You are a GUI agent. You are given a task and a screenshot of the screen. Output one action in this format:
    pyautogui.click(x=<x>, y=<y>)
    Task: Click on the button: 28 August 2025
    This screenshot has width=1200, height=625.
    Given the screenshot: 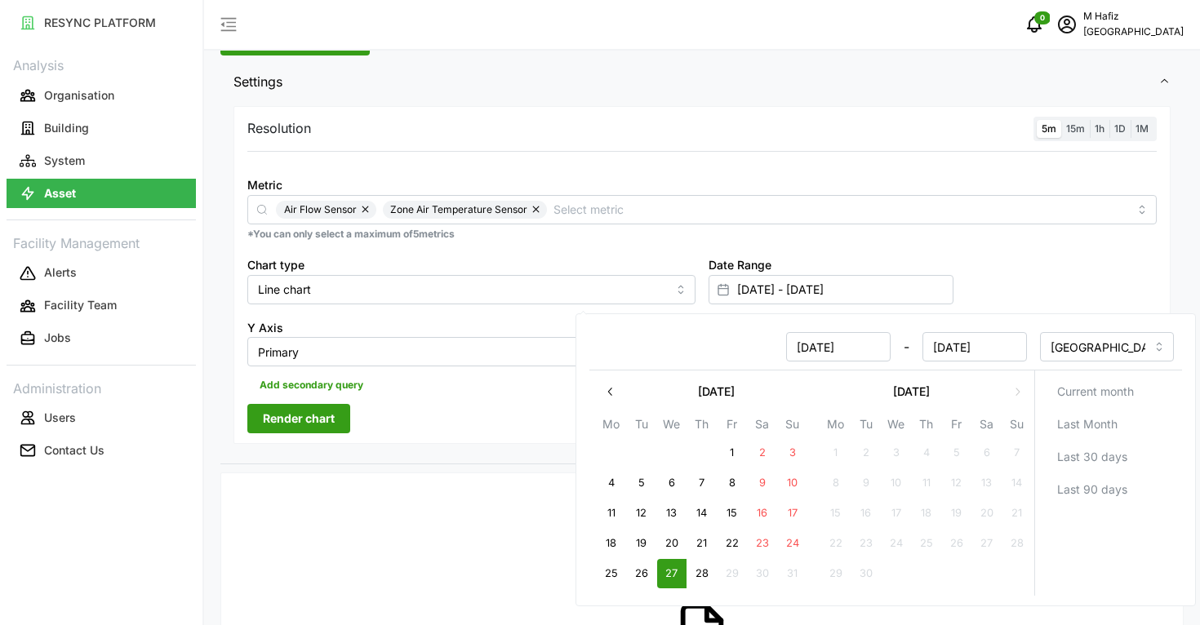 What is the action you would take?
    pyautogui.click(x=702, y=574)
    